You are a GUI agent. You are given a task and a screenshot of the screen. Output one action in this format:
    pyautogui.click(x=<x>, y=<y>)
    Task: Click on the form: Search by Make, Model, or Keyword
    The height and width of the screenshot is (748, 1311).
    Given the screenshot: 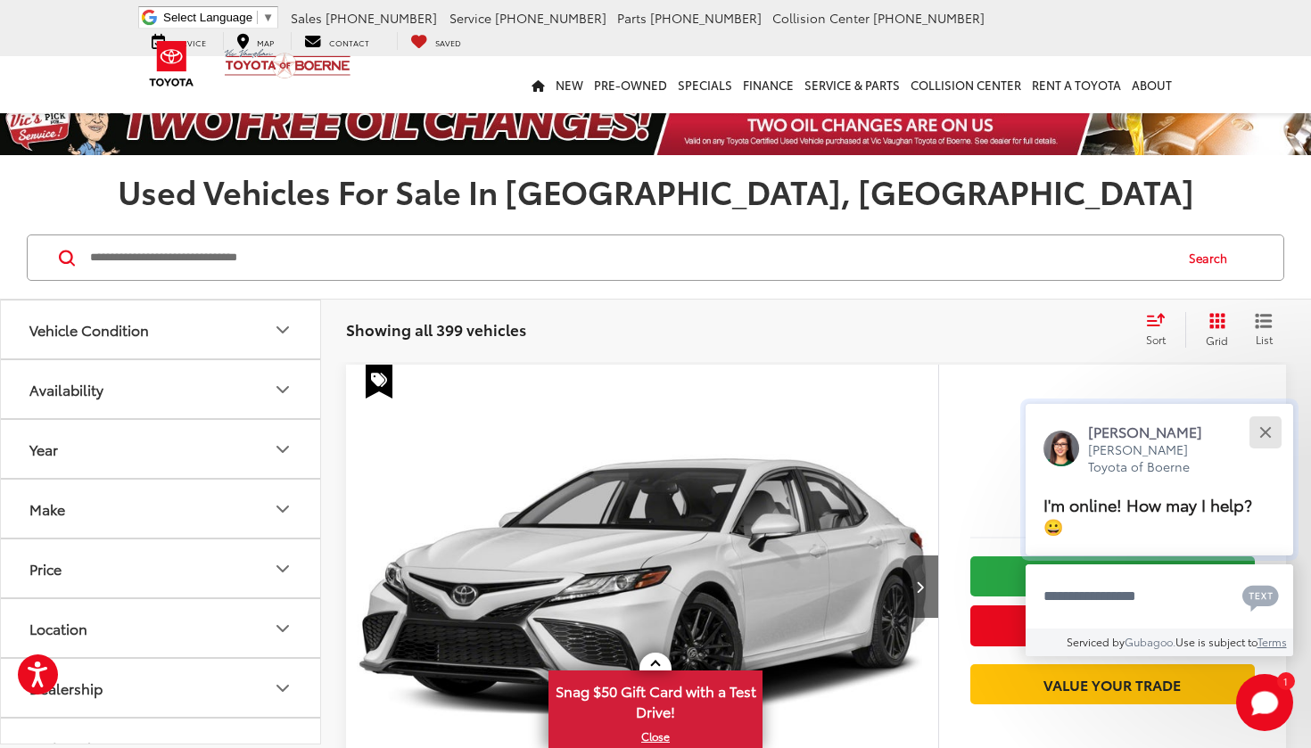 What is the action you would take?
    pyautogui.click(x=630, y=258)
    